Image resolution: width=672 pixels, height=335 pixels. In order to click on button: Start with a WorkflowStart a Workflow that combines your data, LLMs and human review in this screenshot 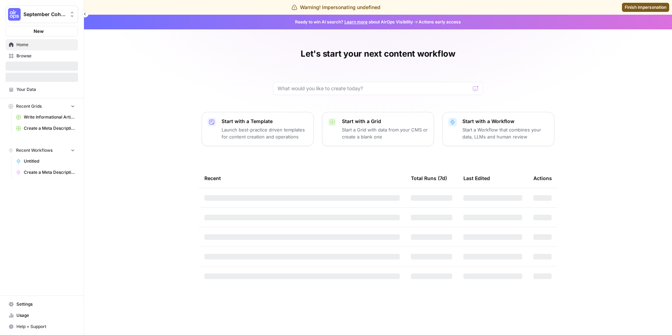, I will do `click(499, 129)`.